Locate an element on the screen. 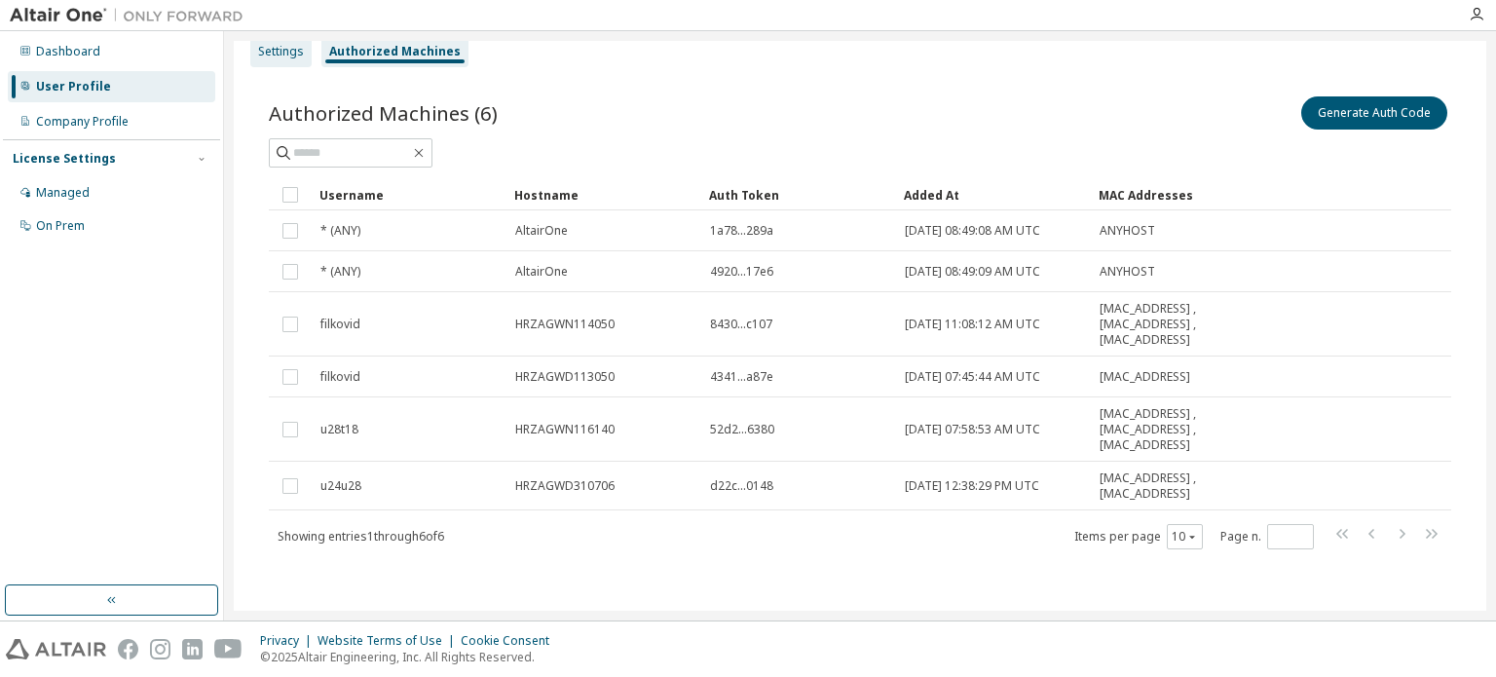 The height and width of the screenshot is (677, 1496). div: On Prem is located at coordinates (60, 226).